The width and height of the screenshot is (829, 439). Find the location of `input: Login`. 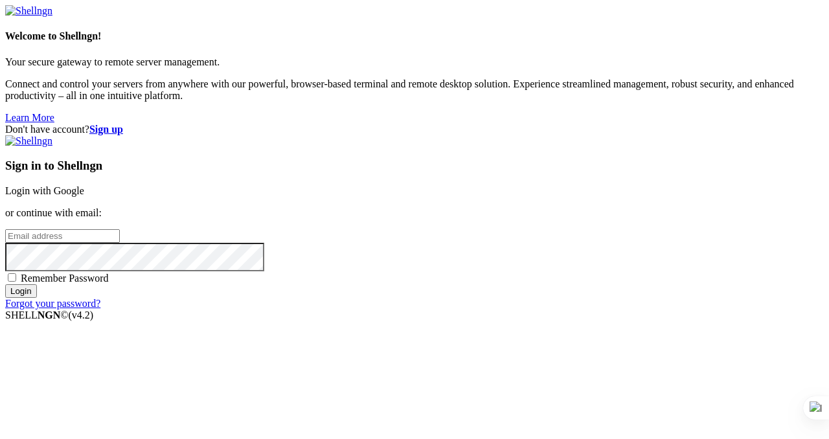

input: Login is located at coordinates (21, 291).